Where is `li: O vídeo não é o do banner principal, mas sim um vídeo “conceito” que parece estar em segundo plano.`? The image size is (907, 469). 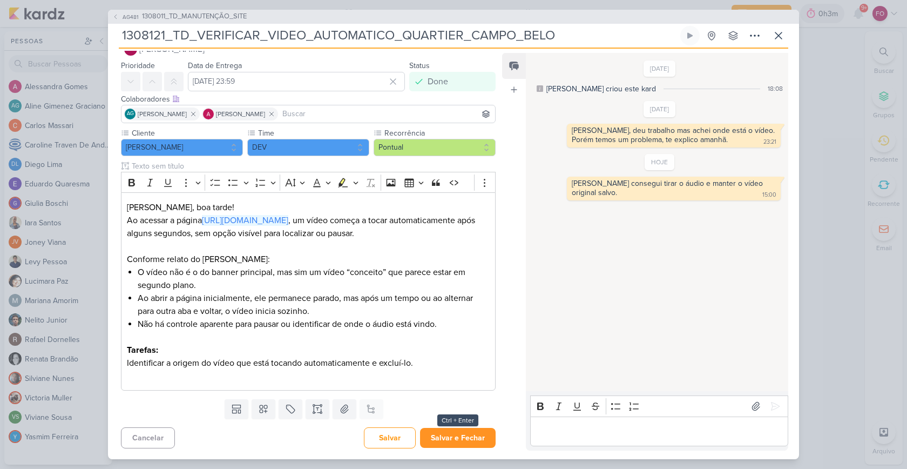
li: O vídeo não é o do banner principal, mas sim um vídeo “conceito” que parece estar em segundo plano. is located at coordinates (314, 279).